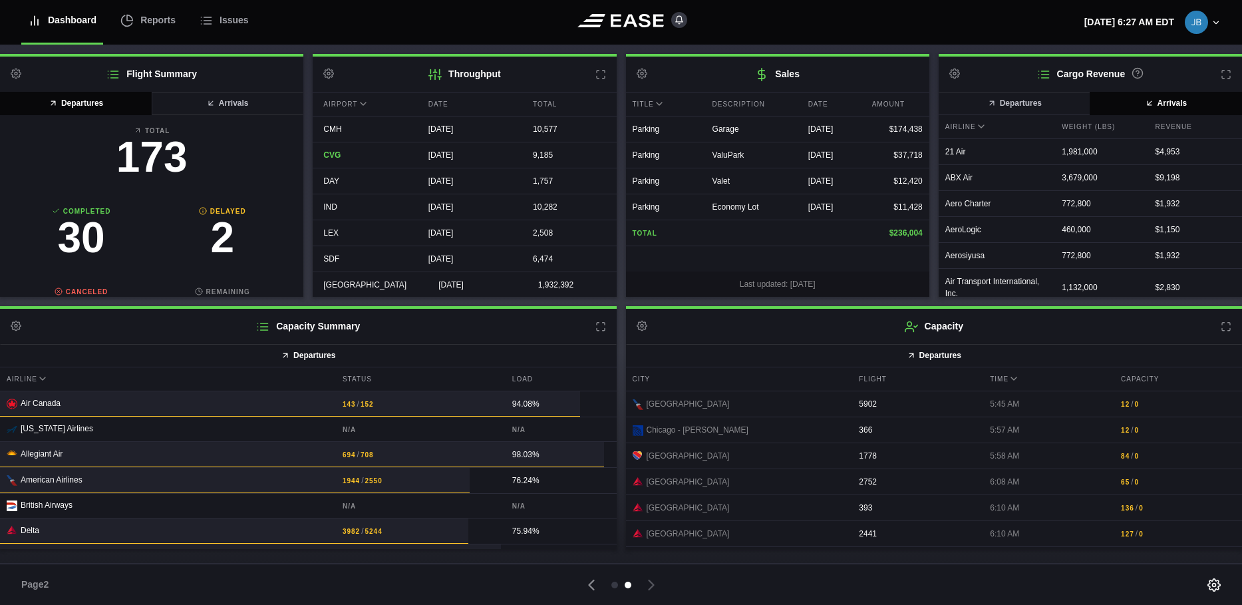 The height and width of the screenshot is (605, 1242). What do you see at coordinates (754, 129) in the screenshot?
I see `div: Garage` at bounding box center [754, 129].